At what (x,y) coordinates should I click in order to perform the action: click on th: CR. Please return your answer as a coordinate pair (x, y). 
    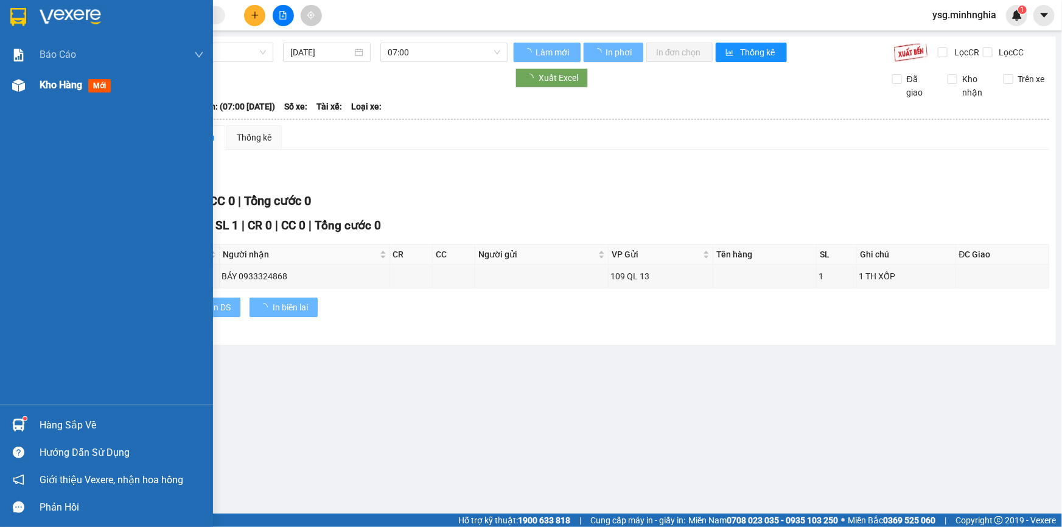
    Looking at the image, I should click on (411, 254).